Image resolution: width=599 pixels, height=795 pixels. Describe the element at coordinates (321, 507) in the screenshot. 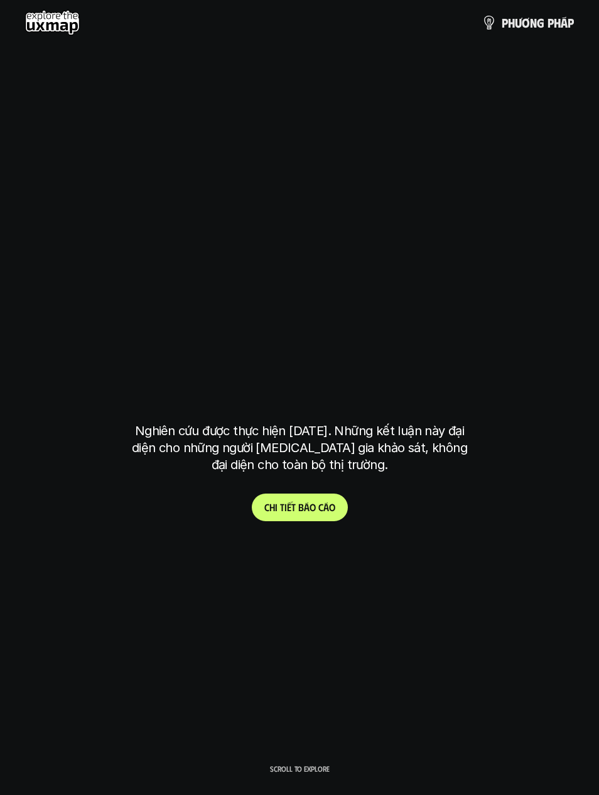

I see `span: c` at that location.